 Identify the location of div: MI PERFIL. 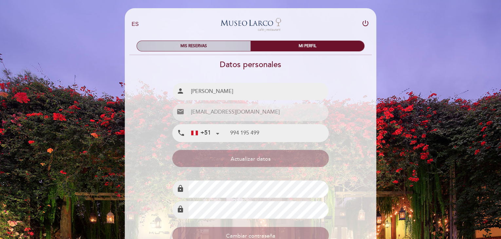
(307, 46).